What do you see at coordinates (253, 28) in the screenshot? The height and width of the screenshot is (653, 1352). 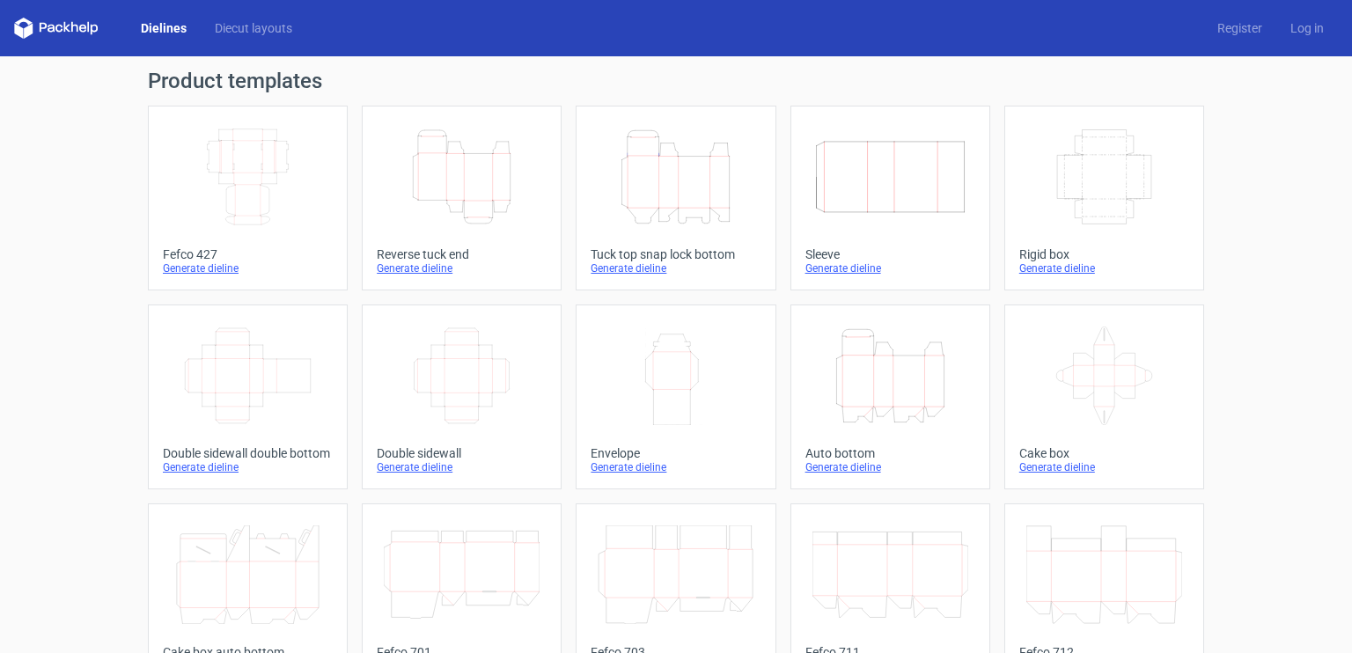 I see `a: Diecut layouts` at bounding box center [253, 28].